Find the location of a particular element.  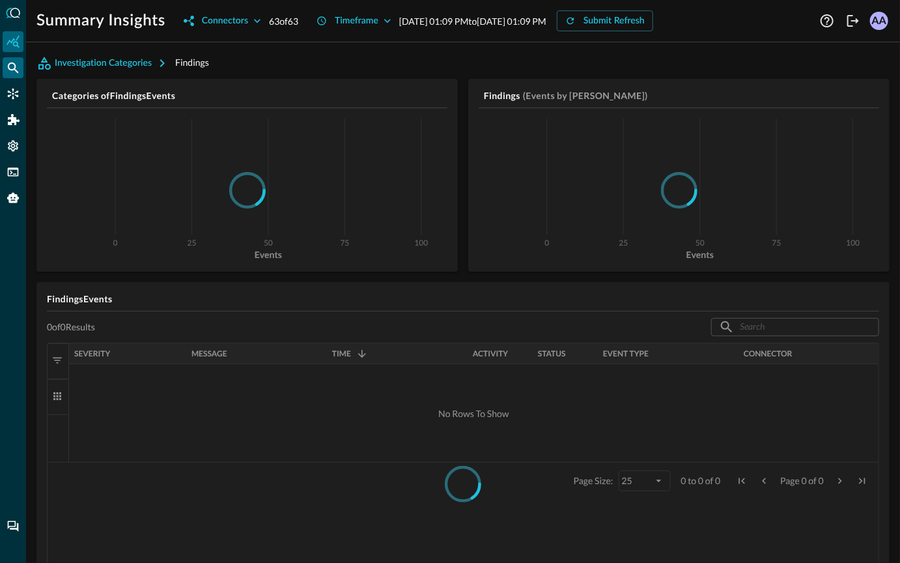

button: Submit Refresh is located at coordinates (605, 21).